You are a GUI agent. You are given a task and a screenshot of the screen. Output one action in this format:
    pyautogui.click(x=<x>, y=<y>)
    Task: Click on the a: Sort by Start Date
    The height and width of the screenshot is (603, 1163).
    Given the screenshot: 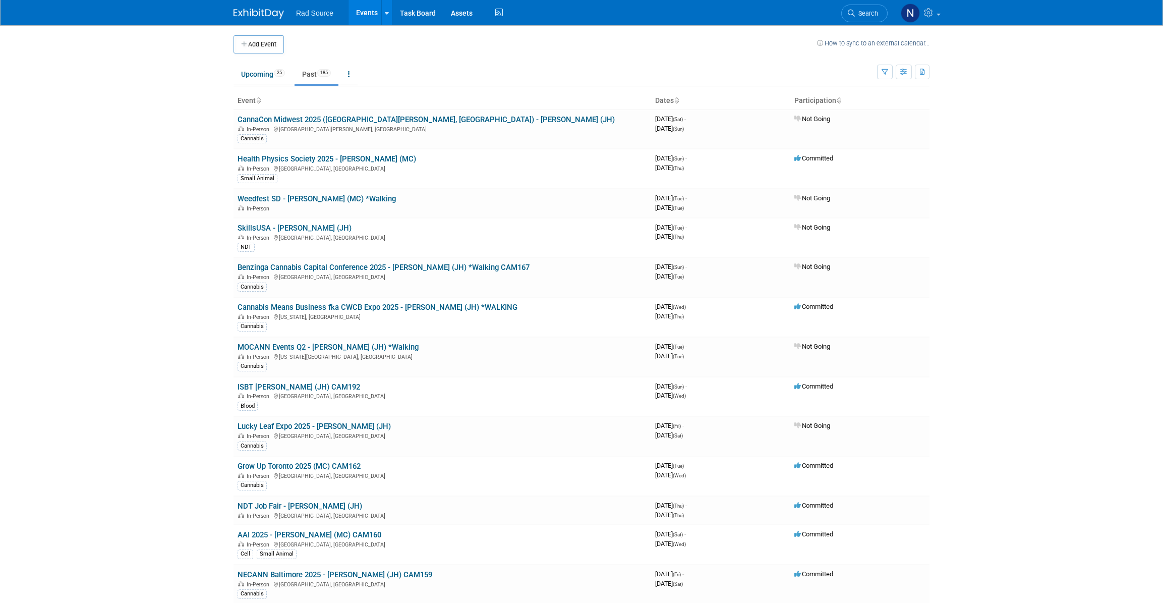 What is the action you would take?
    pyautogui.click(x=676, y=100)
    